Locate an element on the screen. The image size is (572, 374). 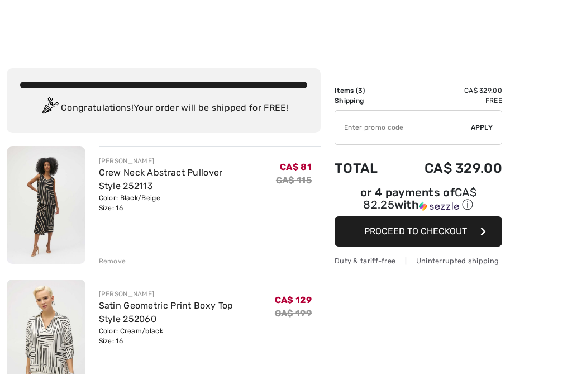
button: Proceed to Checkout is located at coordinates (418, 231).